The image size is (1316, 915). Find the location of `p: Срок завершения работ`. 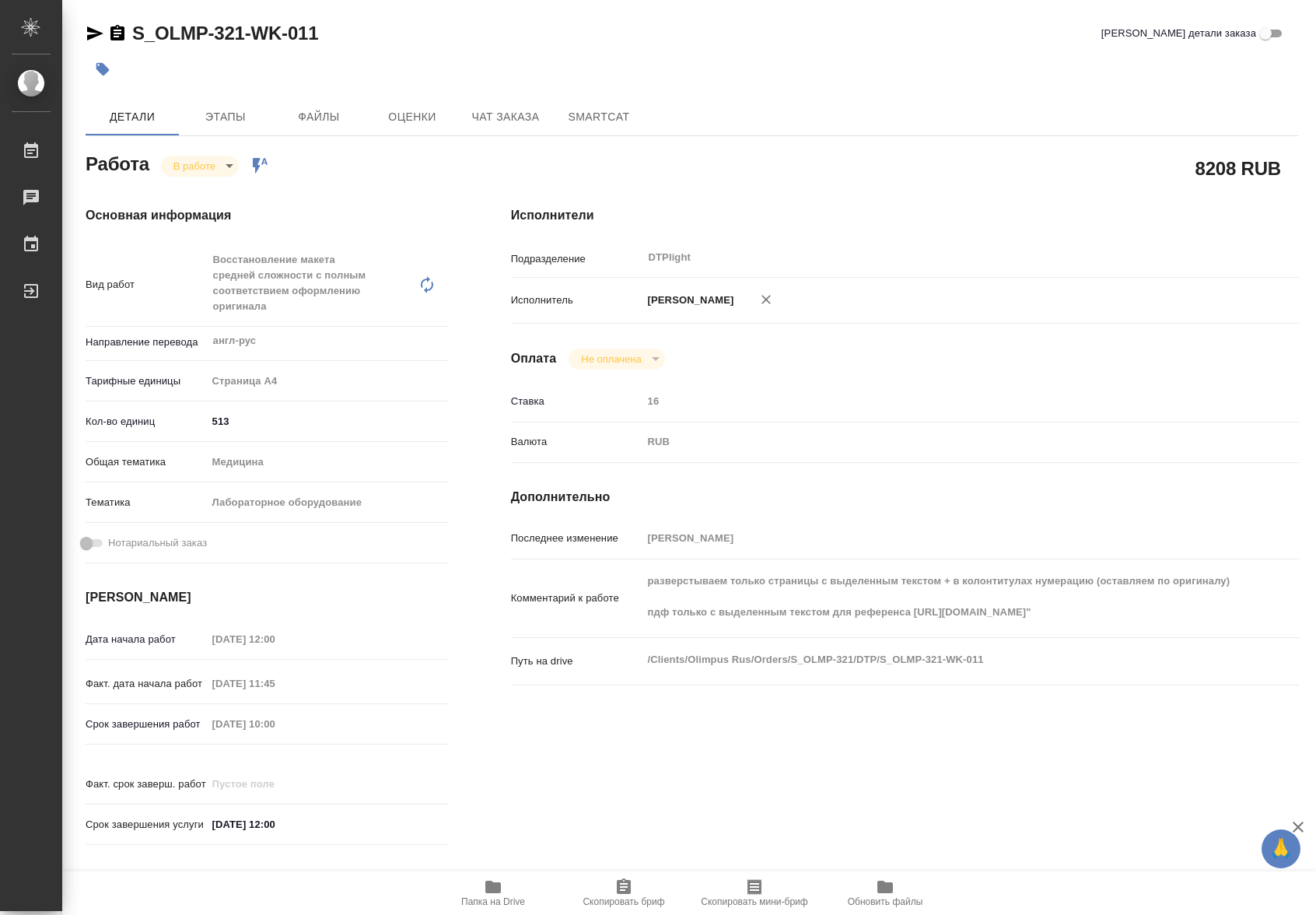

p: Срок завершения работ is located at coordinates (146, 725).